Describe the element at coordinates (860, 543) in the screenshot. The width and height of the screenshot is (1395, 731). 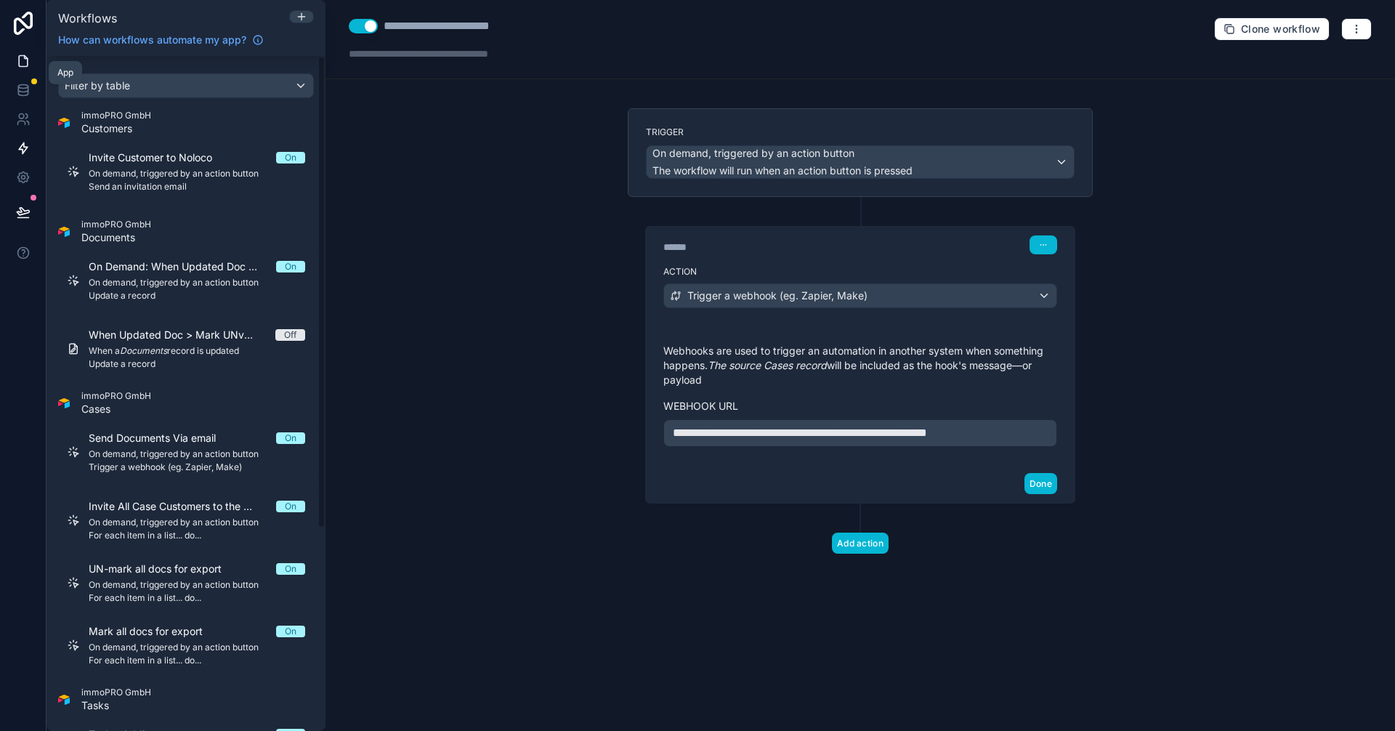
I see `button: Add action` at that location.